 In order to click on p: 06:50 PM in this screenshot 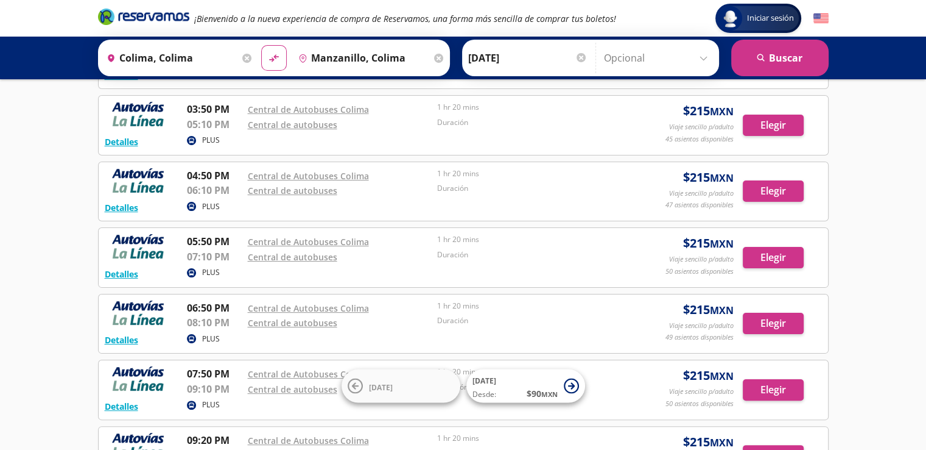, I will do `click(214, 308)`.